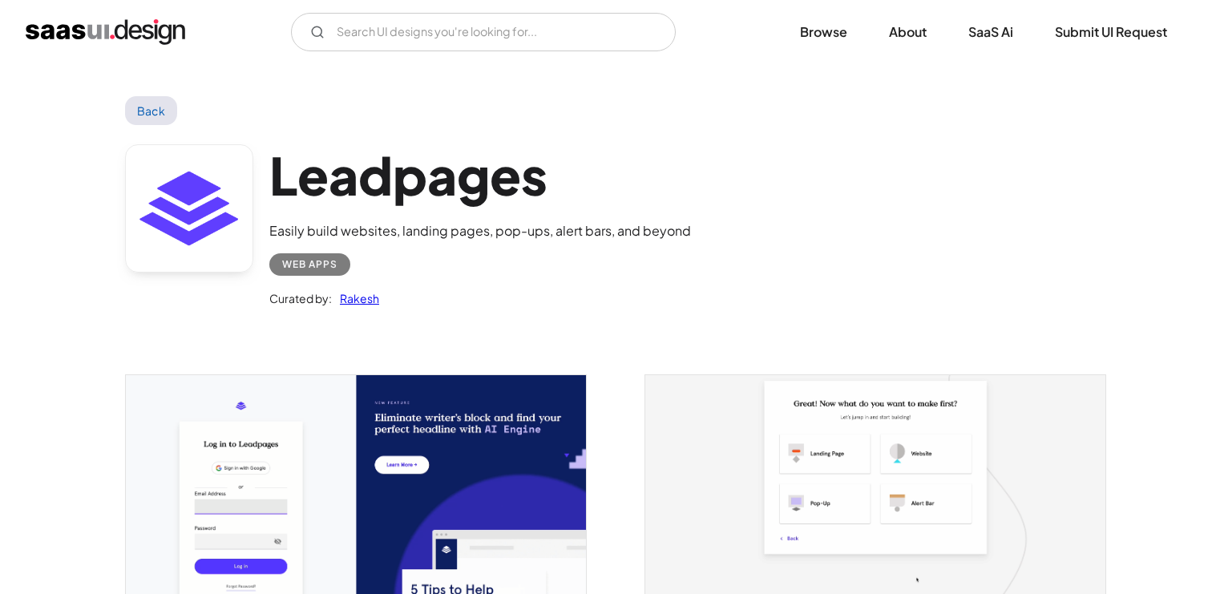  I want to click on a: Submit UI Request, so click(1111, 32).